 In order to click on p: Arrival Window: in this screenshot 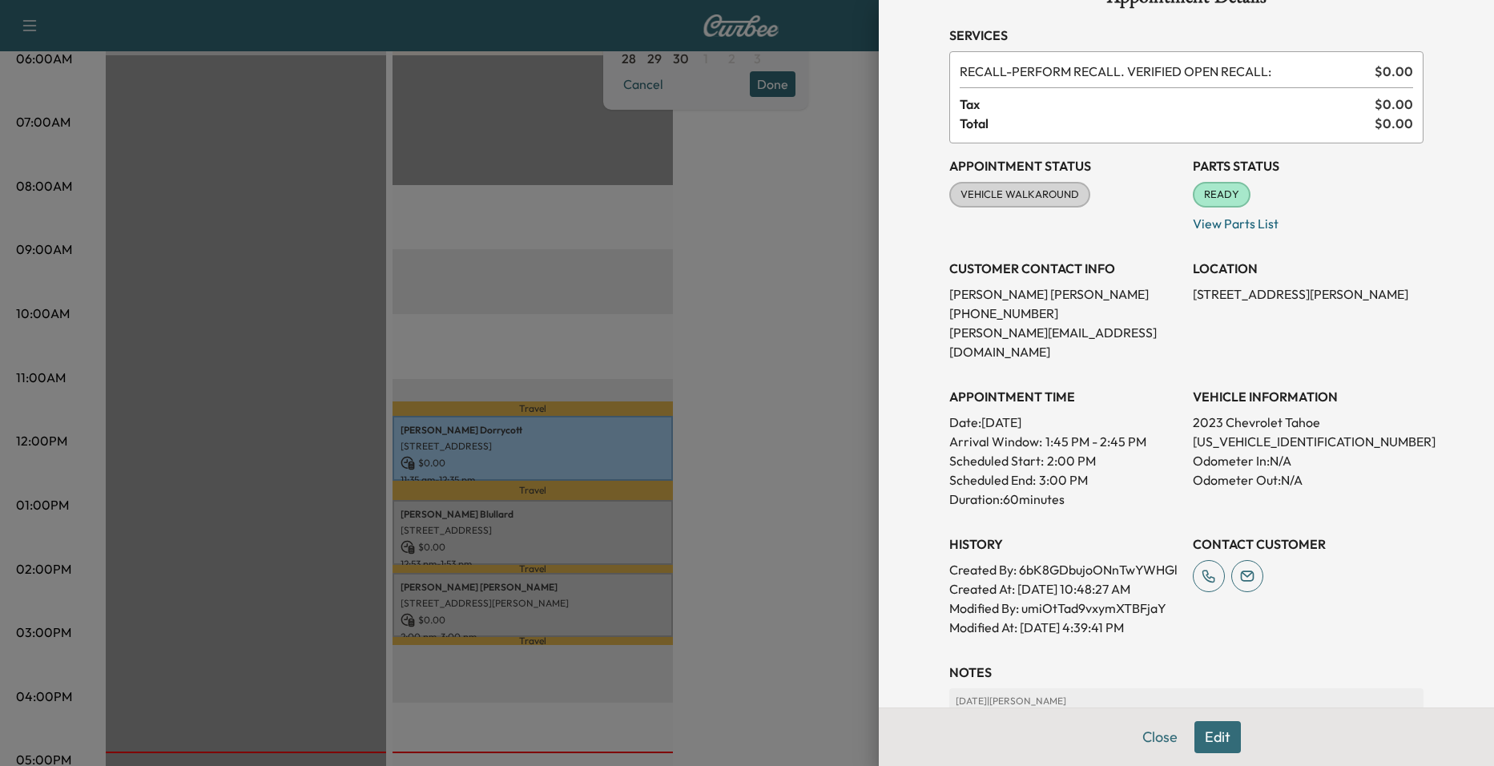, I will do `click(1064, 441)`.